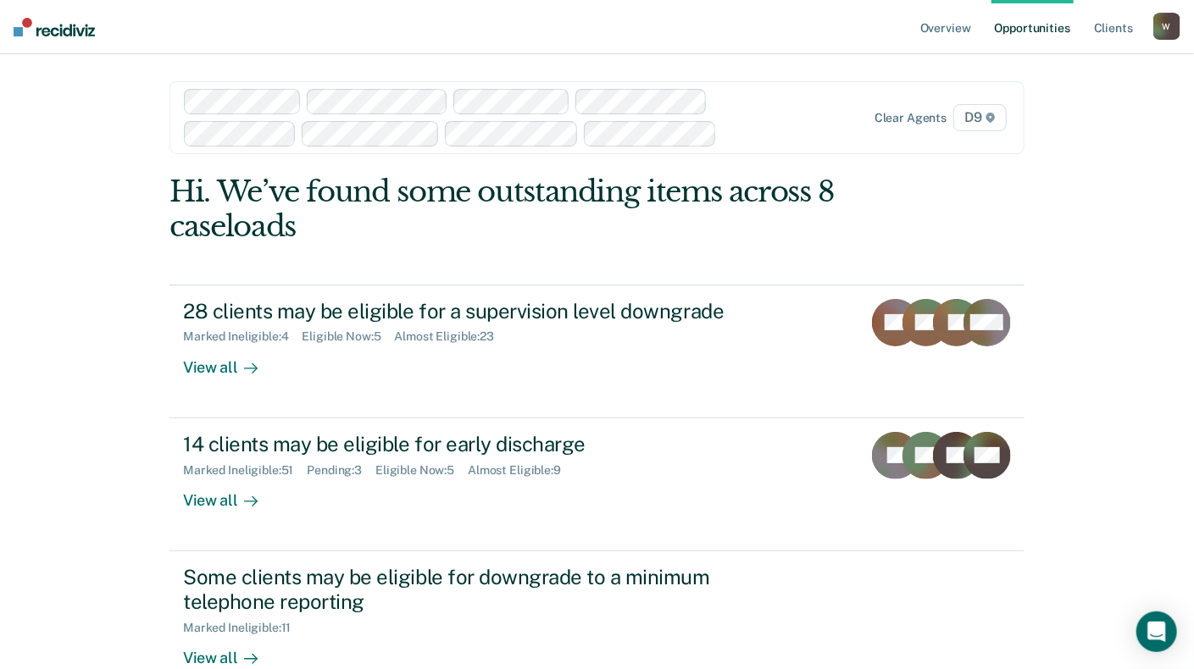  I want to click on div: W, so click(1166, 26).